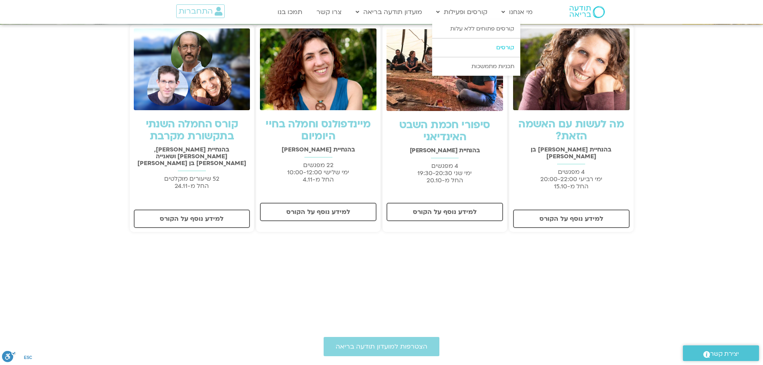 The image size is (763, 365). What do you see at coordinates (571, 179) in the screenshot?
I see `p: 4 מפגשים ימי רביעי 20:00-22:00 החל מ-15.10` at bounding box center [571, 179].